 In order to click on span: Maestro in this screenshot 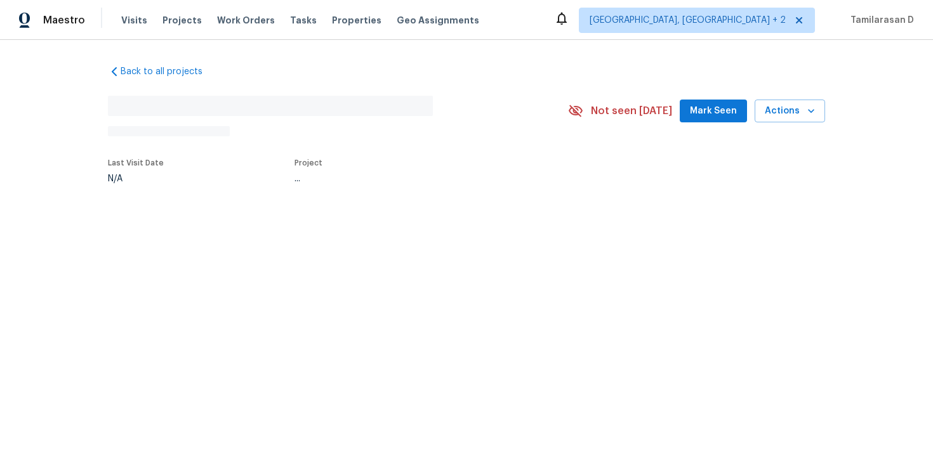, I will do `click(64, 20)`.